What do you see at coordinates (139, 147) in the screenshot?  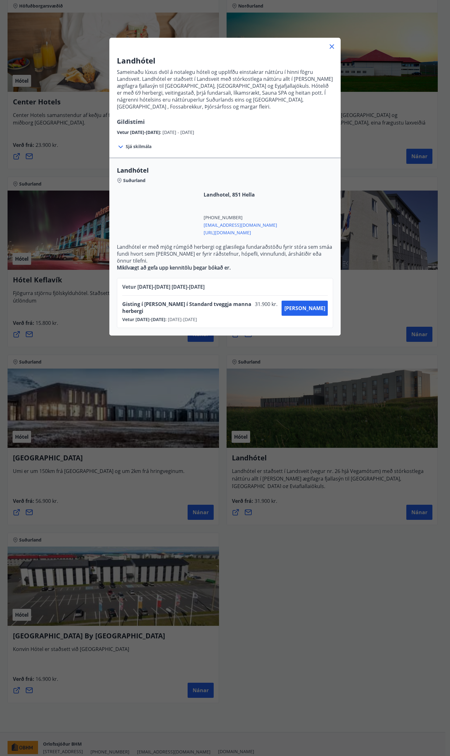 I see `span: Sjá skilmála` at bounding box center [139, 147].